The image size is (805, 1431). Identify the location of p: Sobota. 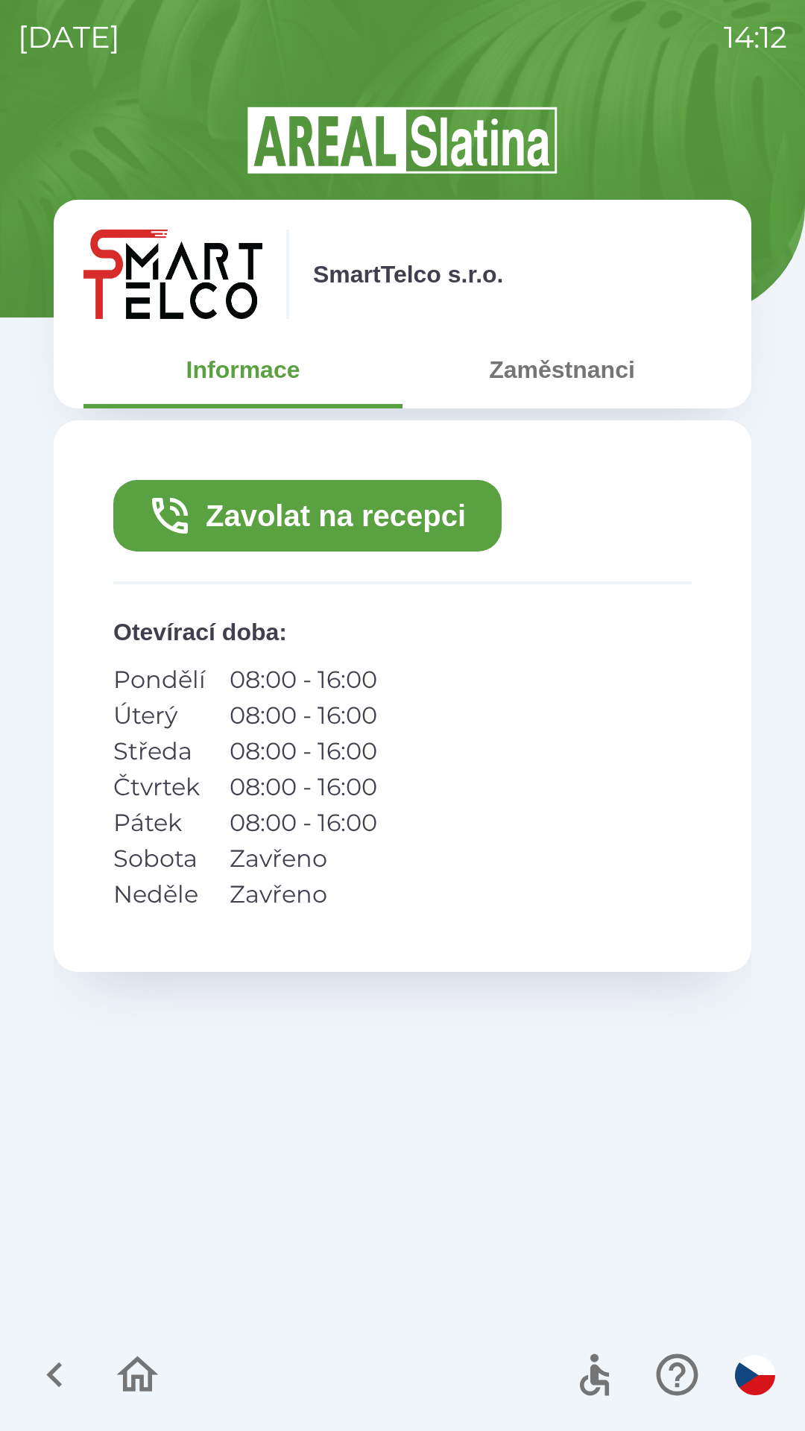
(159, 859).